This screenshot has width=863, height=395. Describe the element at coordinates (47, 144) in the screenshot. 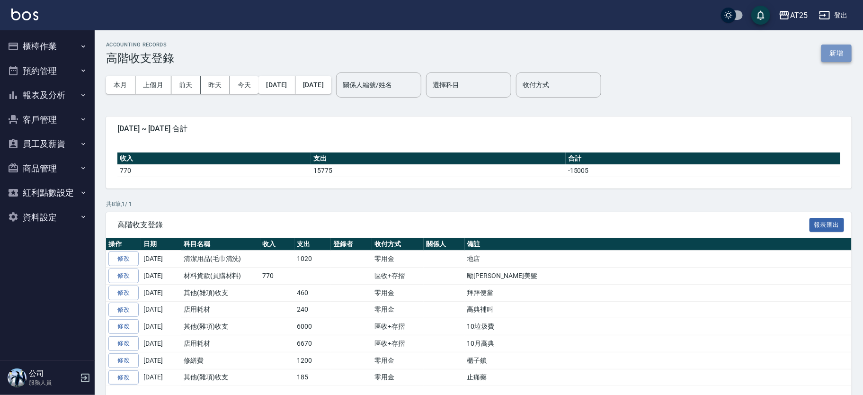

I see `button: 員工及薪資` at that location.